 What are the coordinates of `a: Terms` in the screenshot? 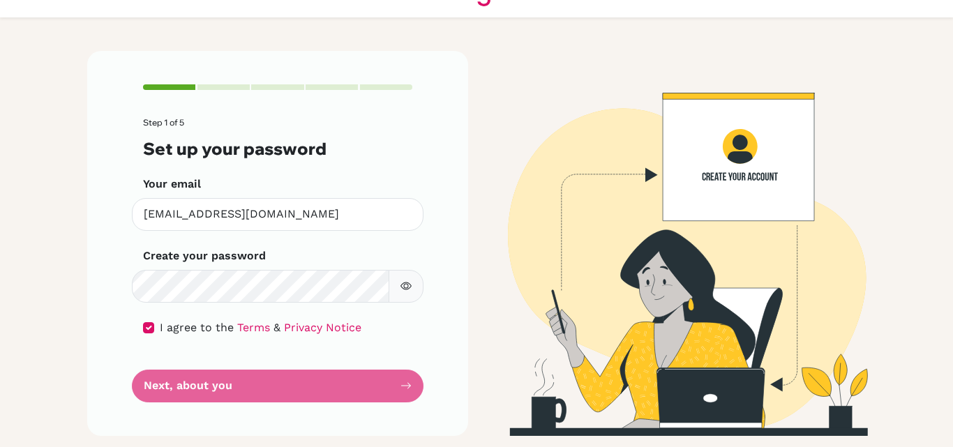 It's located at (253, 327).